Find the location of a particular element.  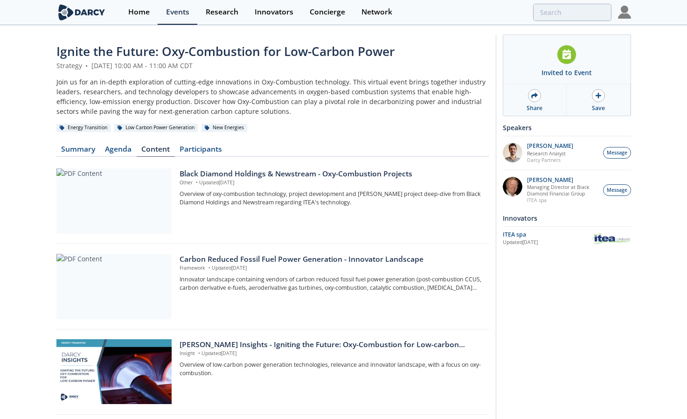

a: PDF Content Carbon Reduced Fossil Fuel Power Generation - Innovator Landscape Framework •Updated[... is located at coordinates (273, 286).